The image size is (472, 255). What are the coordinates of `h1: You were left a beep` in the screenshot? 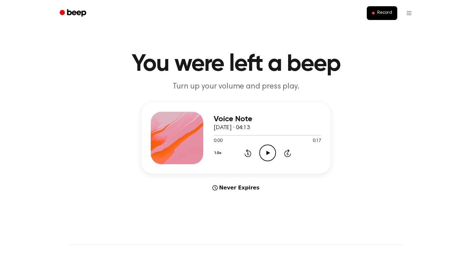 It's located at (236, 64).